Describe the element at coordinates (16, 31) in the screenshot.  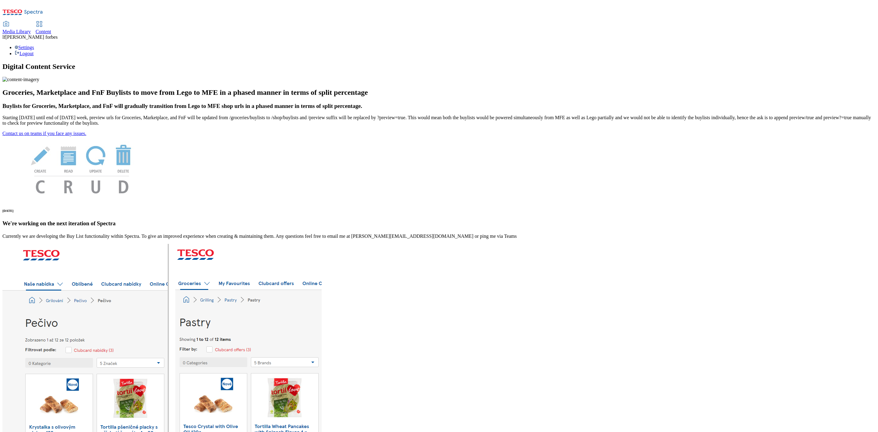
I see `span: Media Library` at that location.